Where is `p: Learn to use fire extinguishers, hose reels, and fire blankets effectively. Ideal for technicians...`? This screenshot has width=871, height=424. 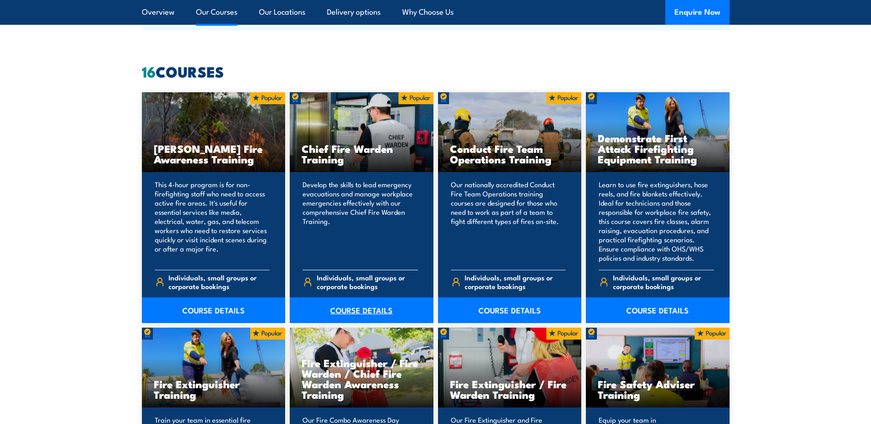 p: Learn to use fire extinguishers, hose reels, and fire blankets effectively. Ideal for technicians... is located at coordinates (656, 221).